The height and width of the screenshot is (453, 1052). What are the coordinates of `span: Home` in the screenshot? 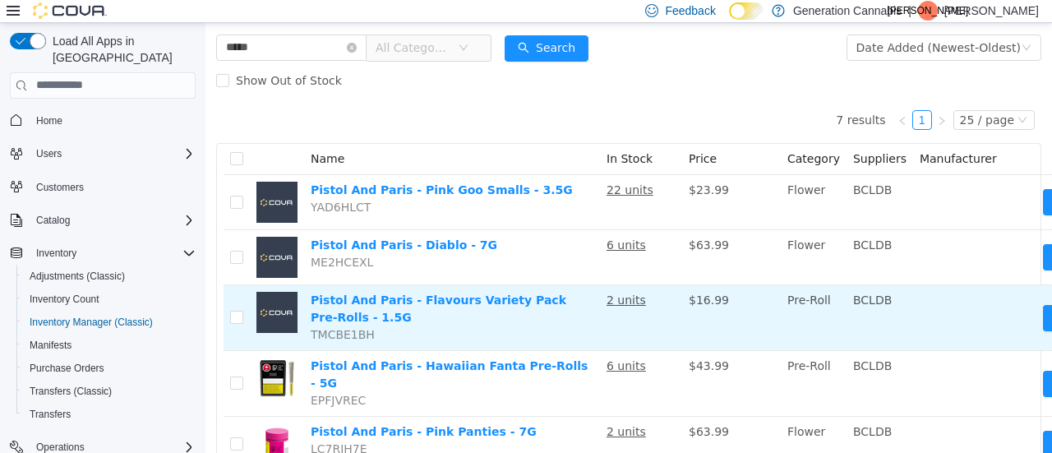 It's located at (113, 120).